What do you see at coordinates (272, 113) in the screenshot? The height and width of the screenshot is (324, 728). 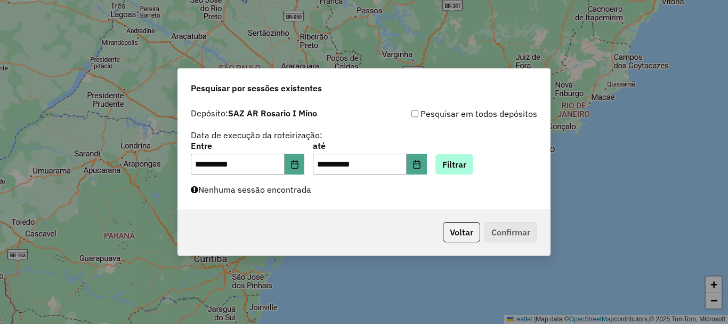 I see `strong: SAZ AR Rosario I Mino` at bounding box center [272, 113].